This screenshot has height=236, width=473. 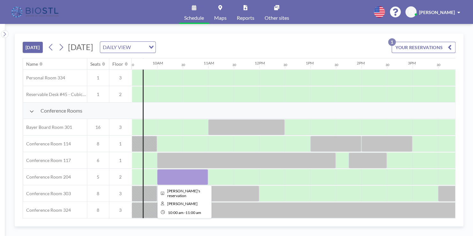 What do you see at coordinates (47, 161) in the screenshot?
I see `span: Conference Room 117` at bounding box center [47, 161].